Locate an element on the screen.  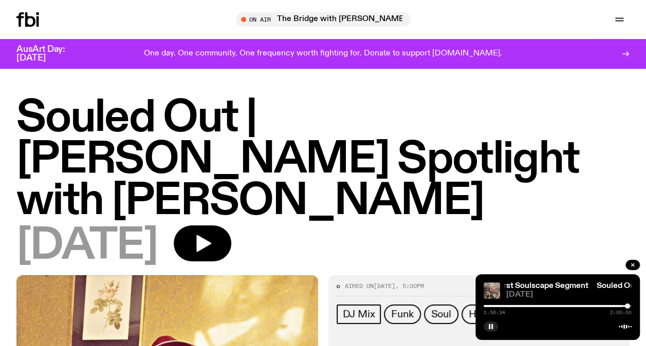
span: Aired on is located at coordinates (359, 286).